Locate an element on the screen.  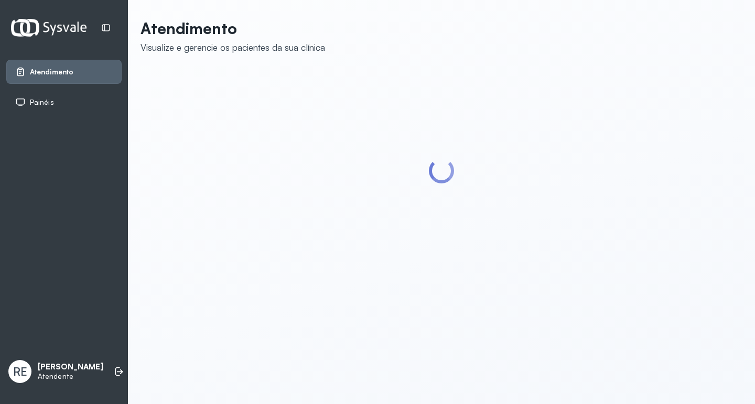
span: Painéis is located at coordinates (42, 102).